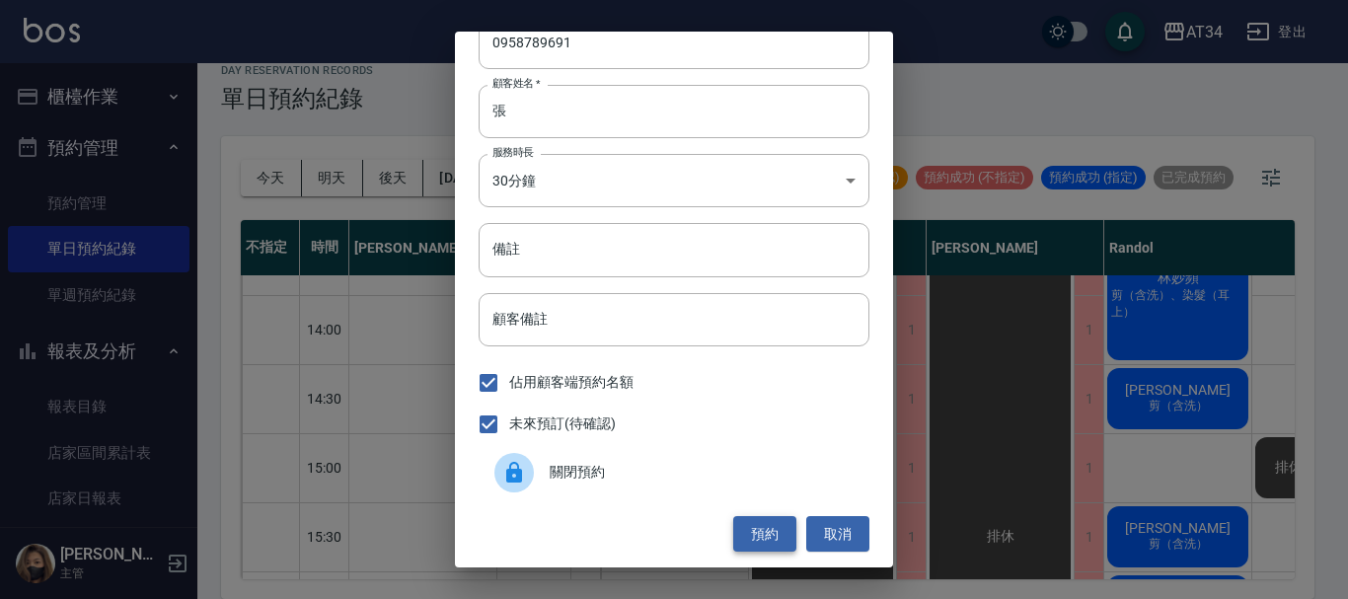  Describe the element at coordinates (513, 152) in the screenshot. I see `label: 服務時長` at that location.